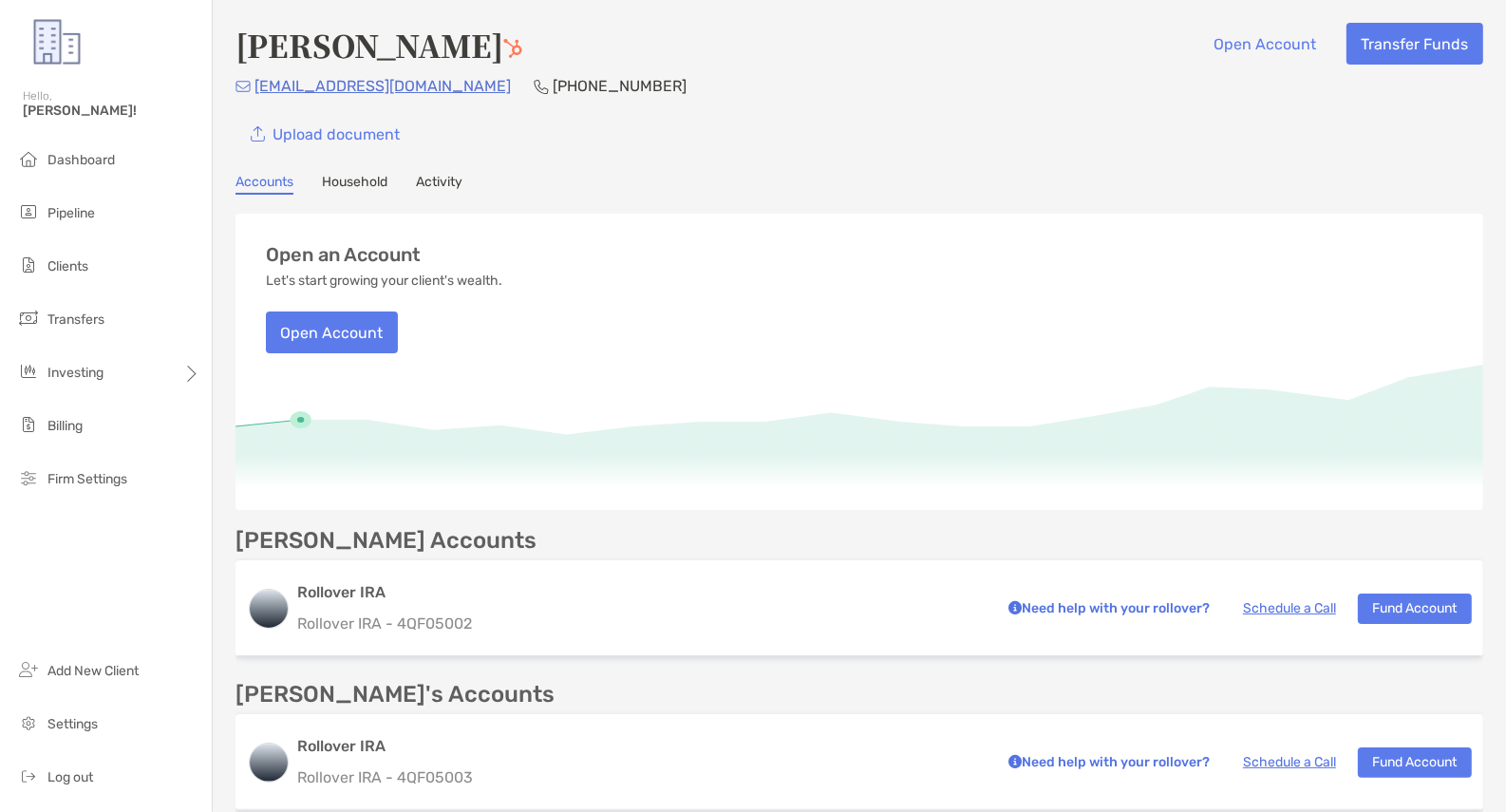 The image size is (1506, 812). I want to click on span: Clients, so click(67, 265).